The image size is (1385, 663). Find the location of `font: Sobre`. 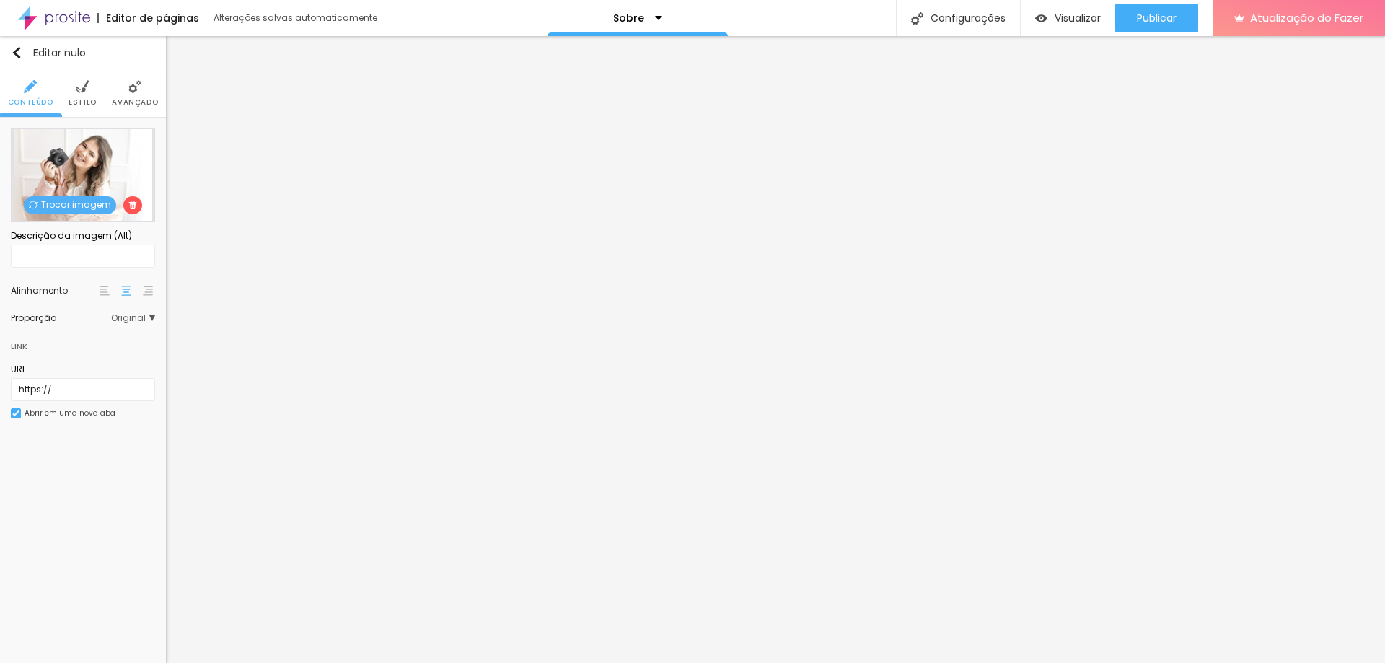

font: Sobre is located at coordinates (628, 18).